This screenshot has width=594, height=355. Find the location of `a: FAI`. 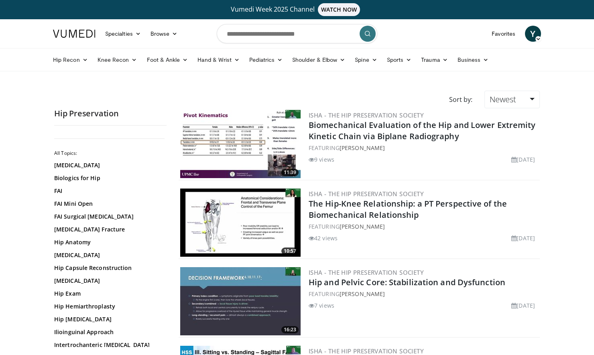

a: FAI is located at coordinates (108, 191).